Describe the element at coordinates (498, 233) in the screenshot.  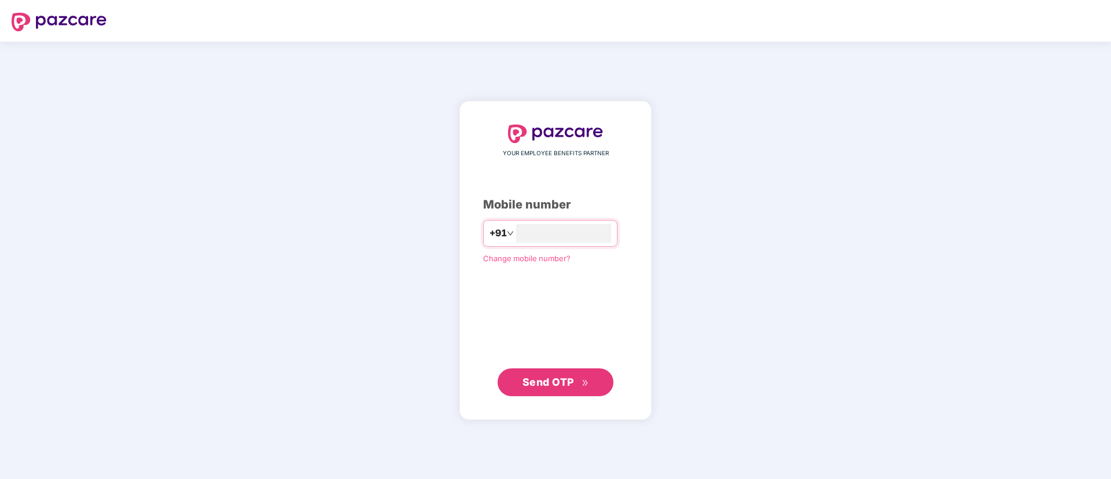
I see `span: +91` at that location.